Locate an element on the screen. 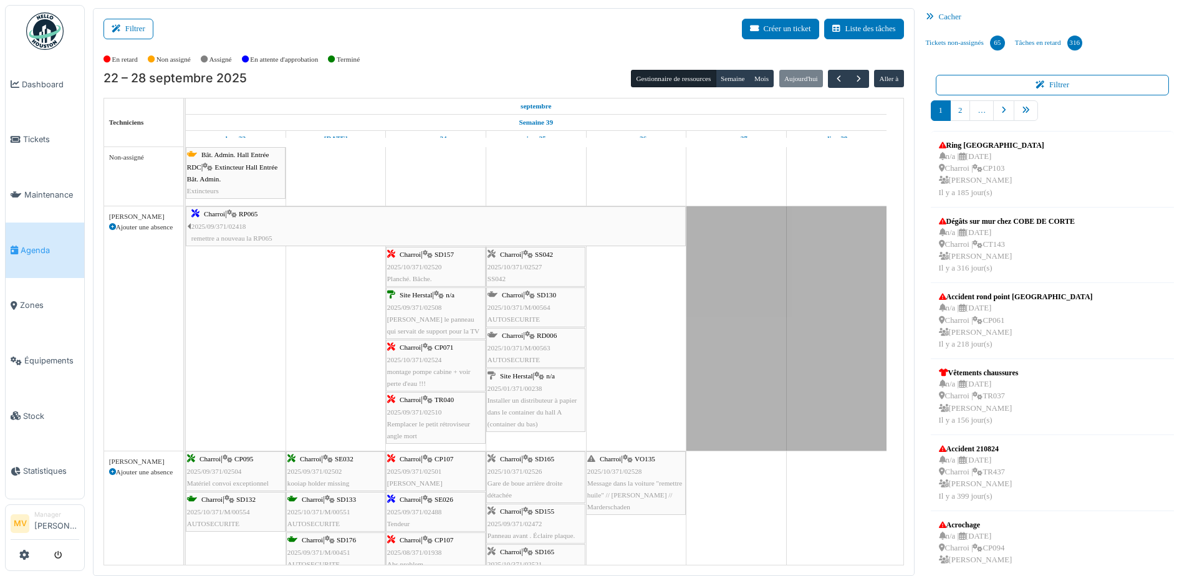 The width and height of the screenshot is (1192, 576). span: Gare de boue arrière droite détachée is located at coordinates (525, 489).